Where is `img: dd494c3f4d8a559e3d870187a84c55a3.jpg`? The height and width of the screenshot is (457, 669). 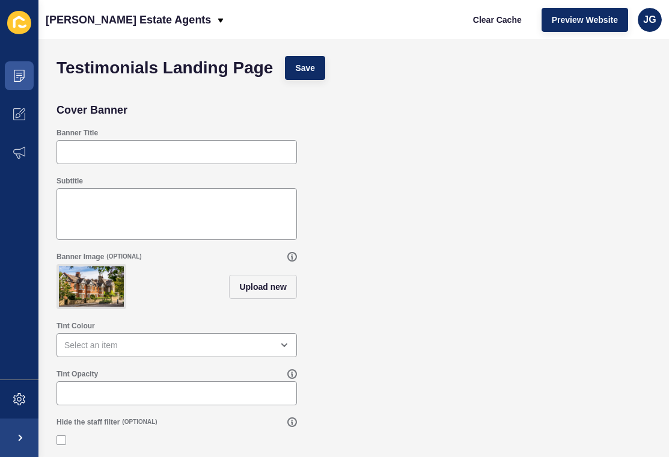 img: dd494c3f4d8a559e3d870187a84c55a3.jpg is located at coordinates (91, 286).